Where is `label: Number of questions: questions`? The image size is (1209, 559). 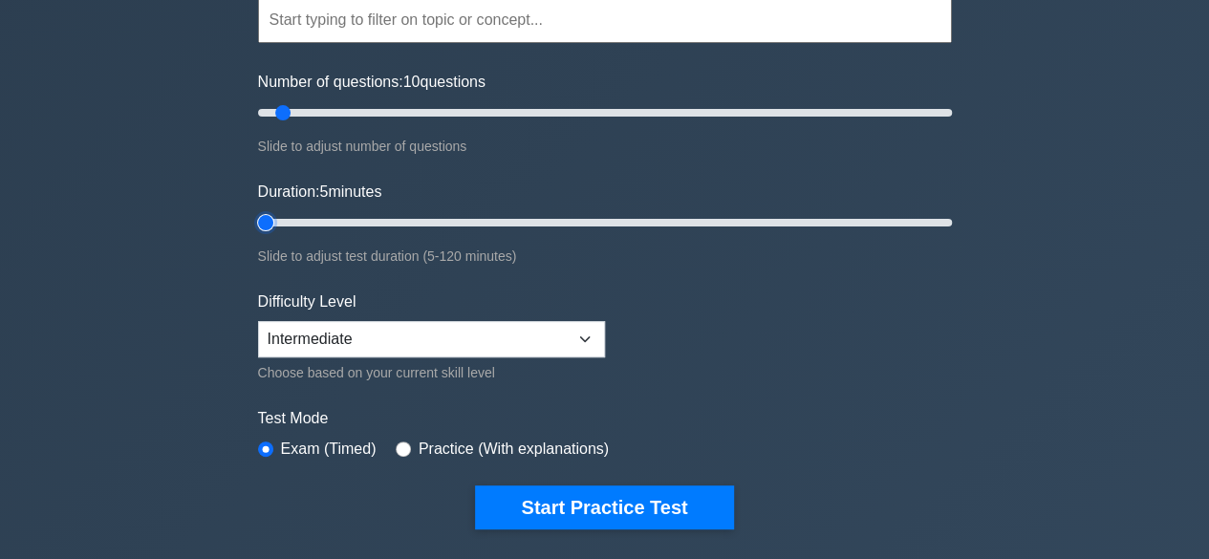 label: Number of questions: questions is located at coordinates (372, 82).